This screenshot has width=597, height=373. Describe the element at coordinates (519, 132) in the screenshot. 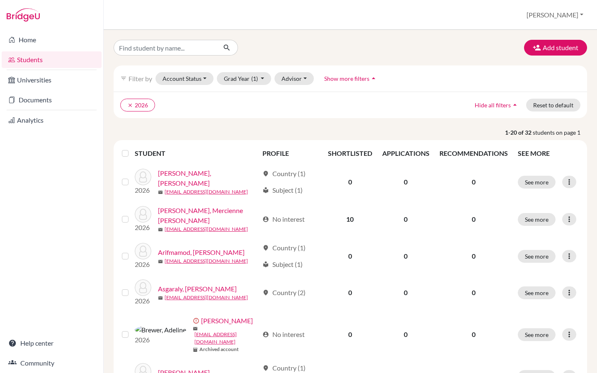

I see `strong: 1-20 of 32` at that location.